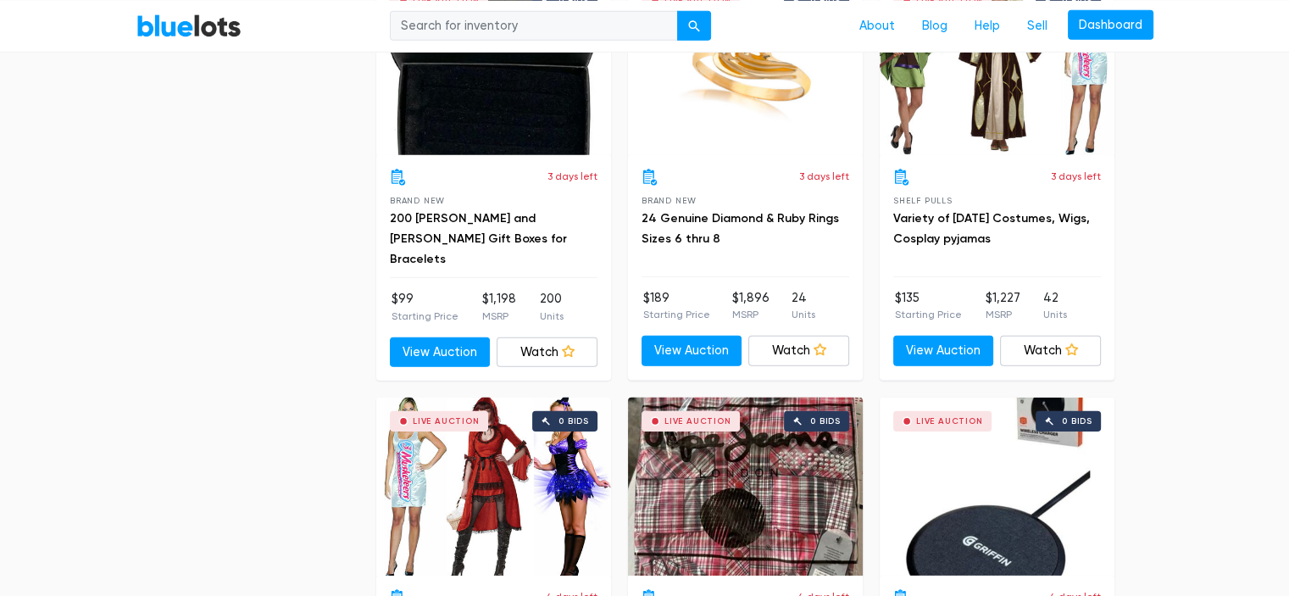 This screenshot has width=1289, height=596. Describe the element at coordinates (189, 25) in the screenshot. I see `a: BlueLots` at that location.